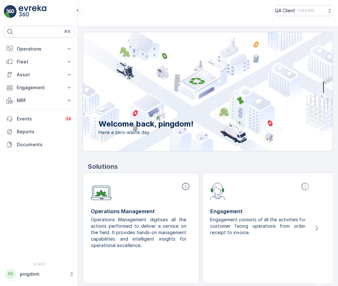  Describe the element at coordinates (44, 144) in the screenshot. I see `p: Documents` at that location.